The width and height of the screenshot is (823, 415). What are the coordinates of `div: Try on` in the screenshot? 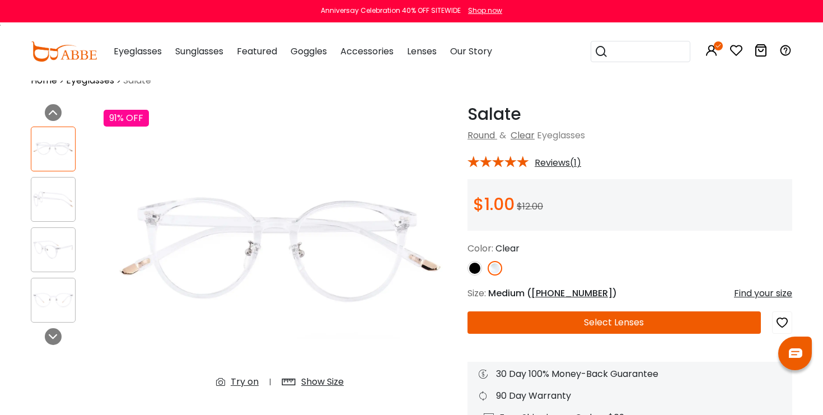 It's located at (245, 382).